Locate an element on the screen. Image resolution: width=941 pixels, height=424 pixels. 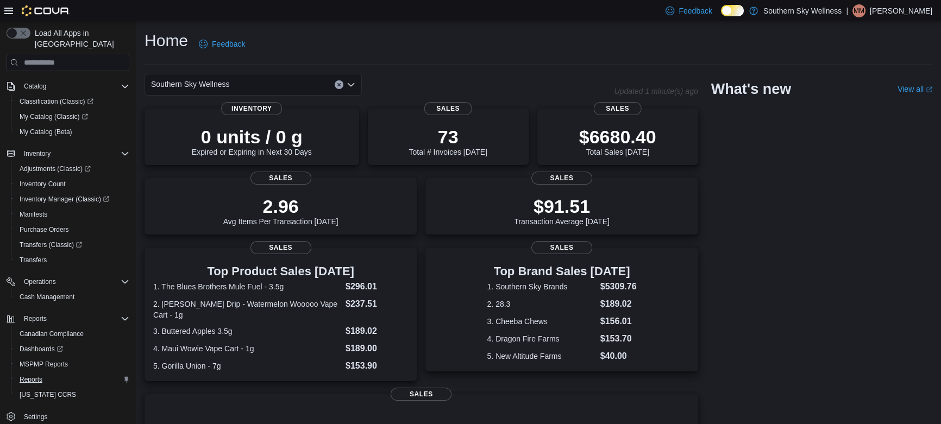
button: Operations is located at coordinates (68, 282).